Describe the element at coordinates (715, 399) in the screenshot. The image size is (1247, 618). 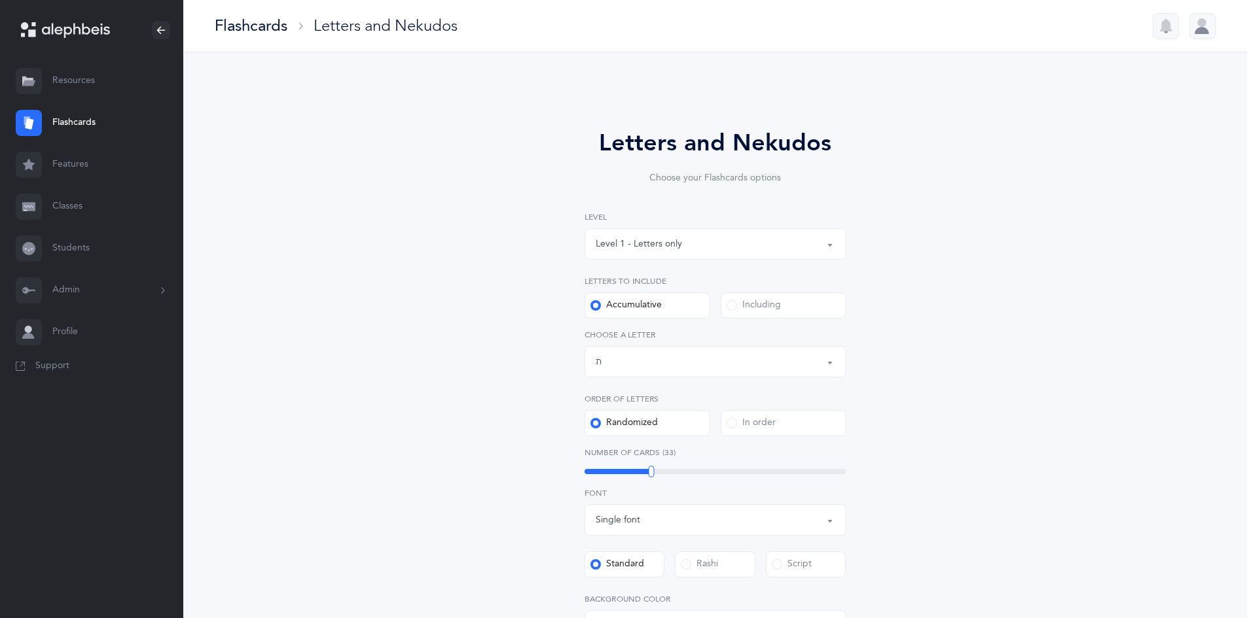
I see `label: Order of letters` at that location.